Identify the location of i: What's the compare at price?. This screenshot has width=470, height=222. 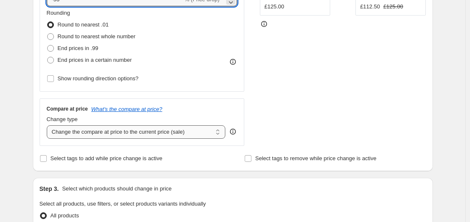
(127, 109).